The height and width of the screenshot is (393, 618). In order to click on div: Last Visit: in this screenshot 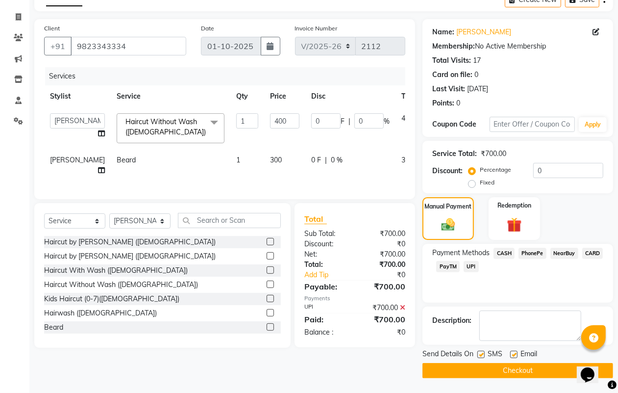, I will do `click(448, 89)`.